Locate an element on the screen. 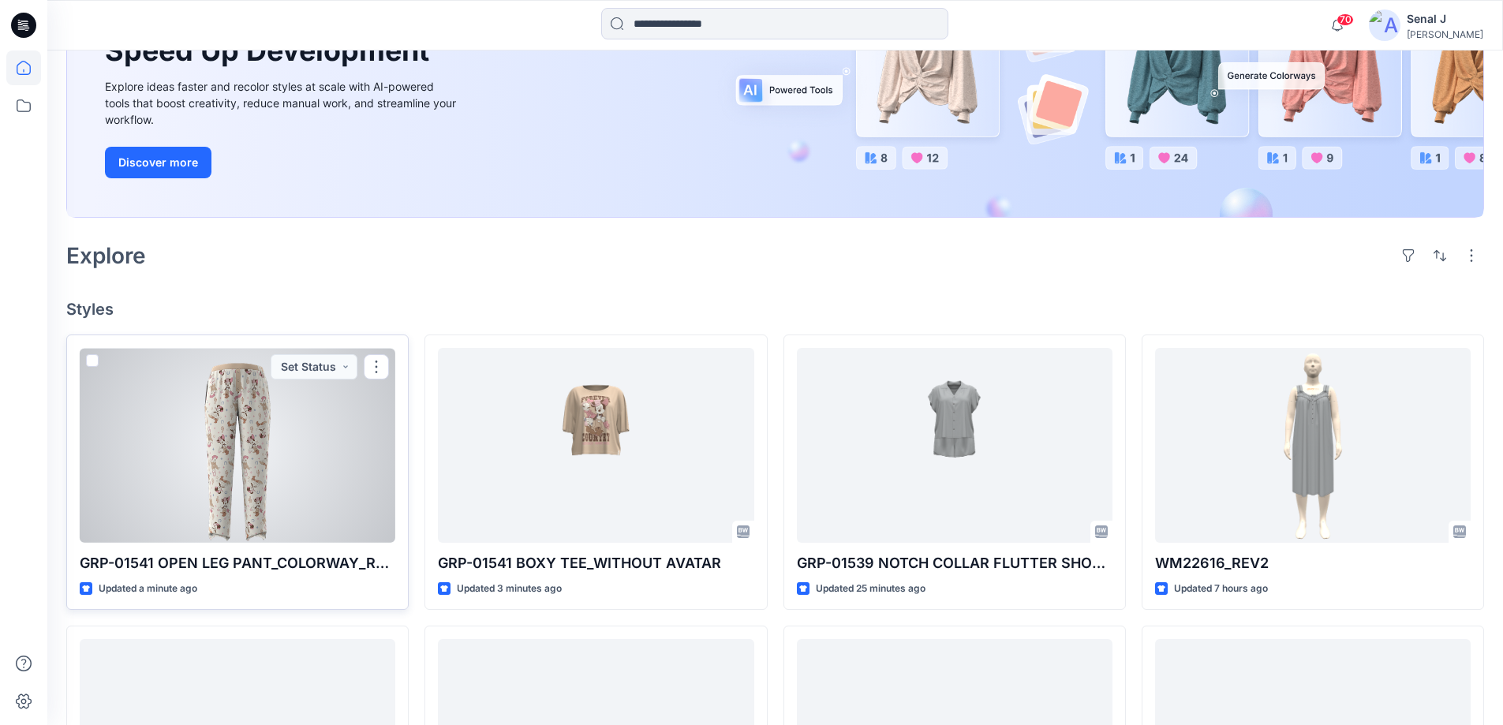  p: WM22616_REV2 is located at coordinates (1313, 563).